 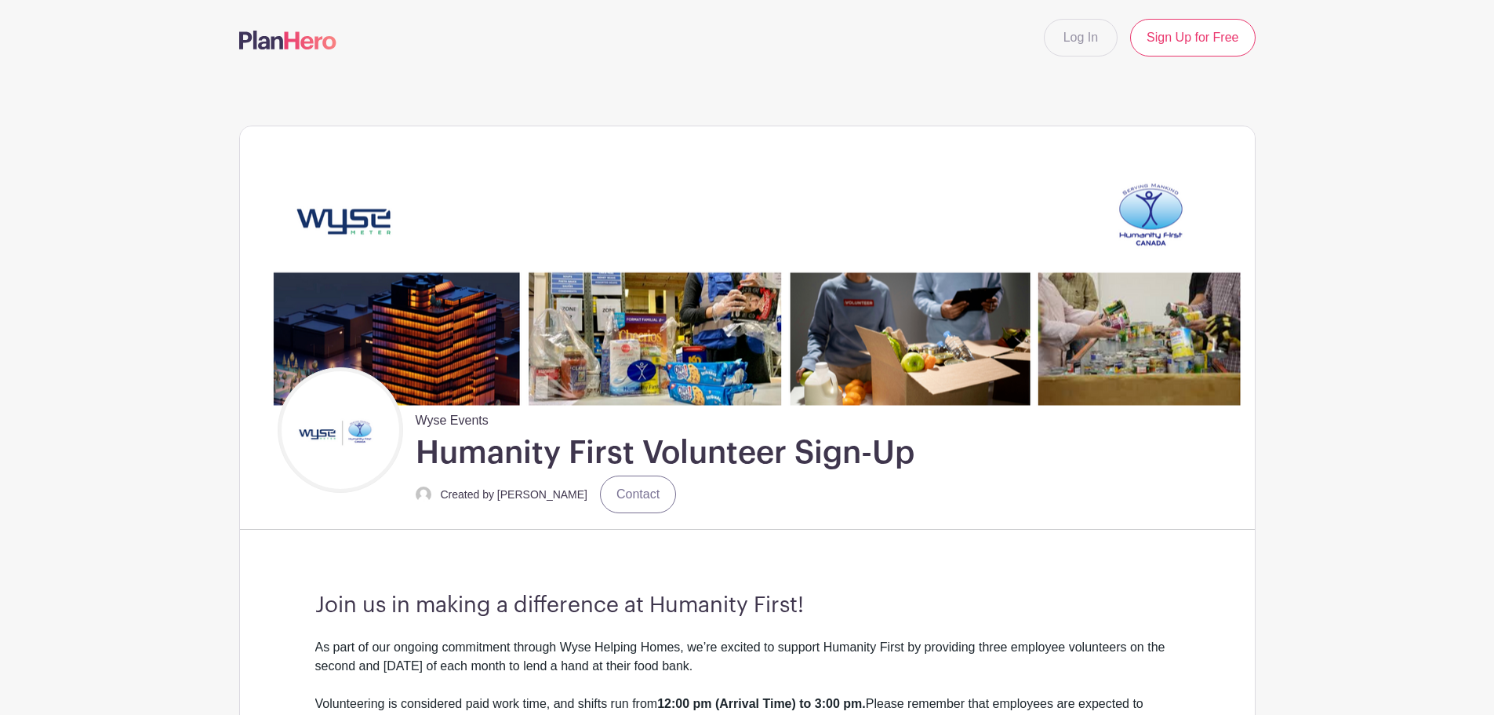 What do you see at coordinates (288, 40) in the screenshot?
I see `img: logo-507f7623f17ff9eddc593b1ce0a138ce2505c220e1c5a4e2b4648c50719b7d32.svg` at bounding box center [288, 40].